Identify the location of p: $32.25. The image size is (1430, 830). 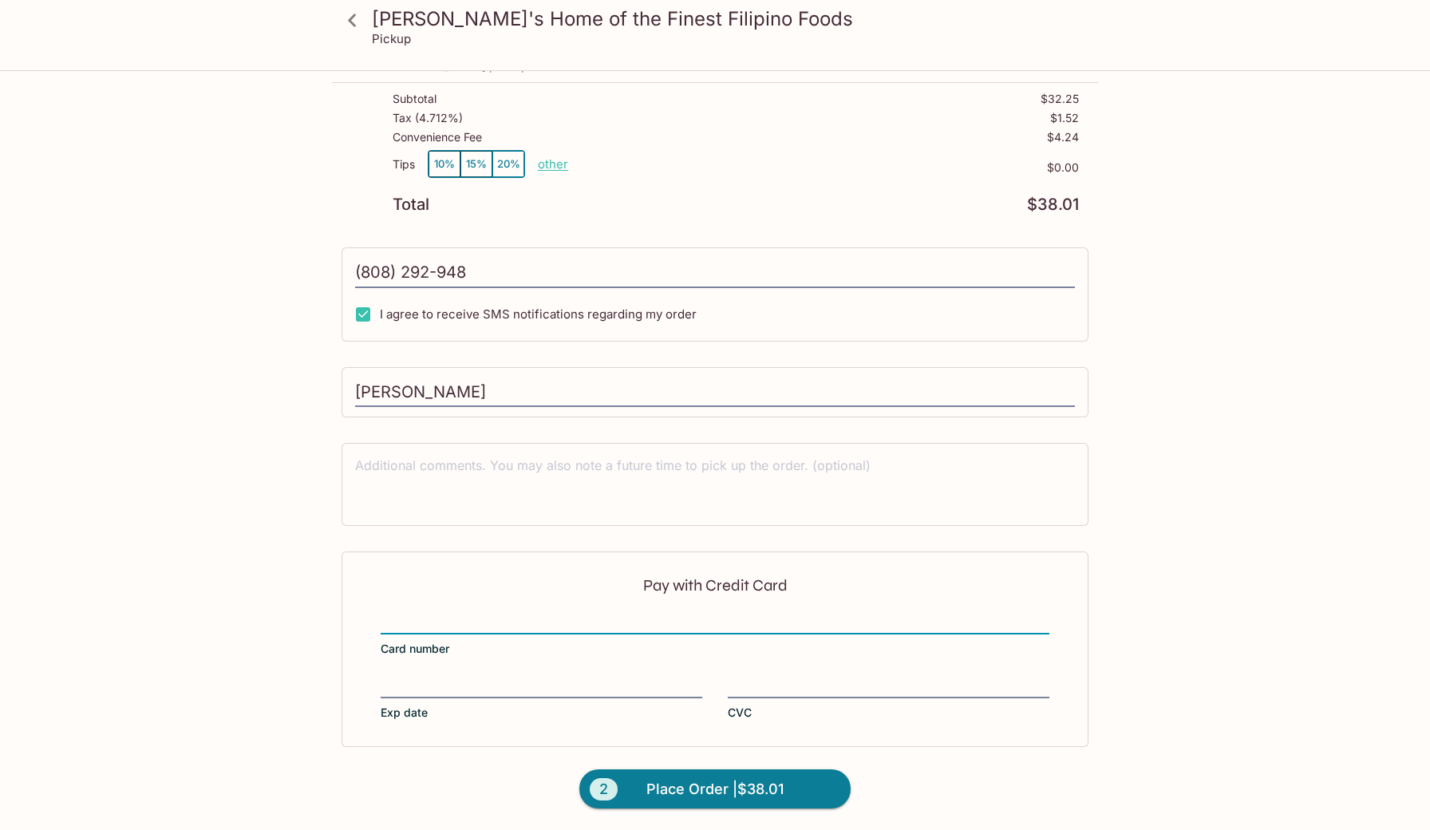
(1060, 99).